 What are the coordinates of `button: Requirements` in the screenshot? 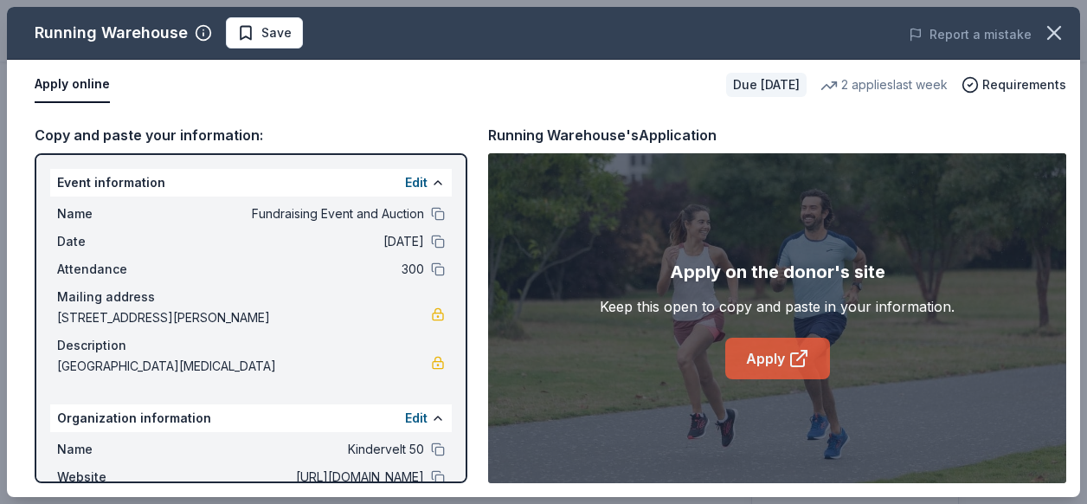 It's located at (1013, 85).